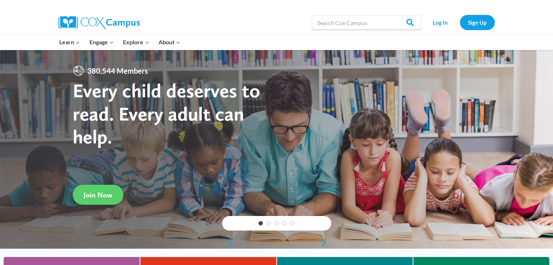  Describe the element at coordinates (98, 195) in the screenshot. I see `a: Join Now` at that location.